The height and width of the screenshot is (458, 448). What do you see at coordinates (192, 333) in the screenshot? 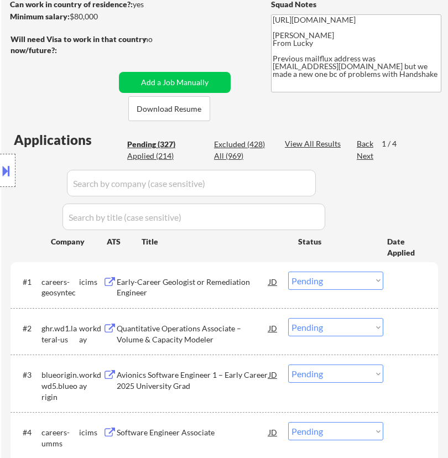
I see `div: Quantitative Operations Associate – Volume & Capacity Modeler` at bounding box center [192, 333].